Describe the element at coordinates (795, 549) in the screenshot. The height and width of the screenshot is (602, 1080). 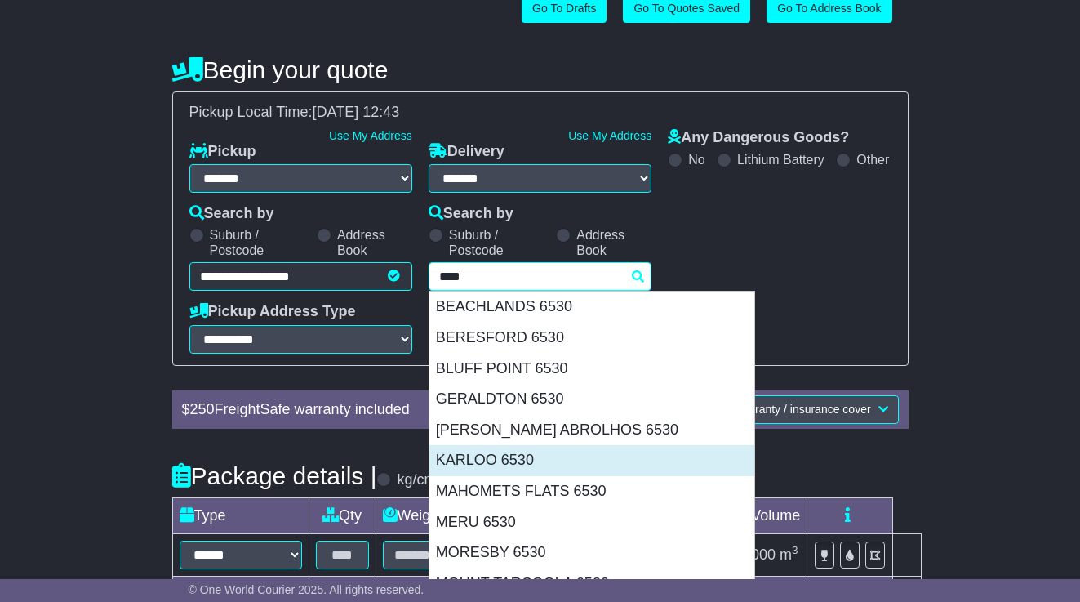
I see `sup: 3` at that location.